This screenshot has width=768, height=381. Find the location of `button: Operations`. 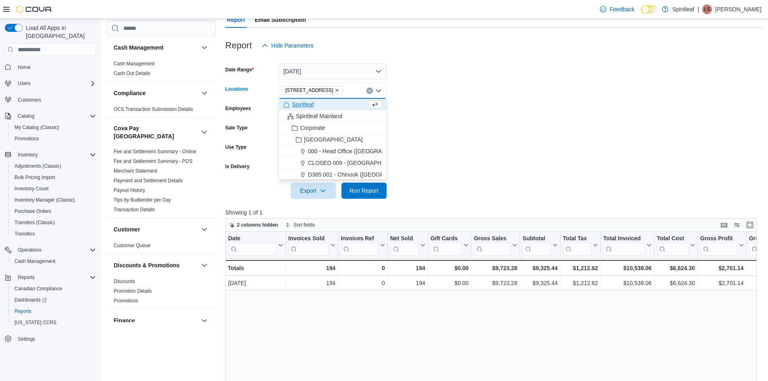

button: Operations is located at coordinates (50, 250).